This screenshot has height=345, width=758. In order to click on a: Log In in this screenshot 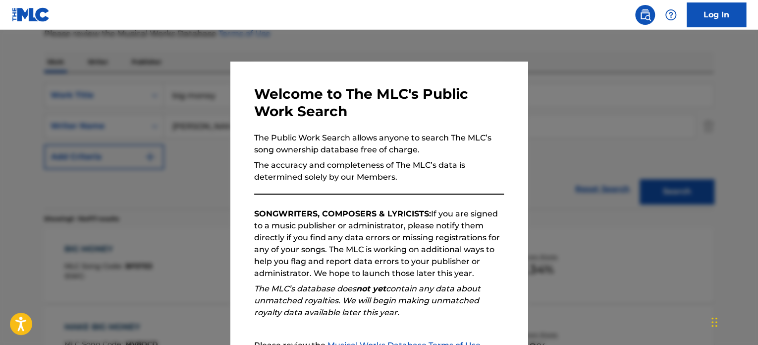, I will do `click(717, 15)`.